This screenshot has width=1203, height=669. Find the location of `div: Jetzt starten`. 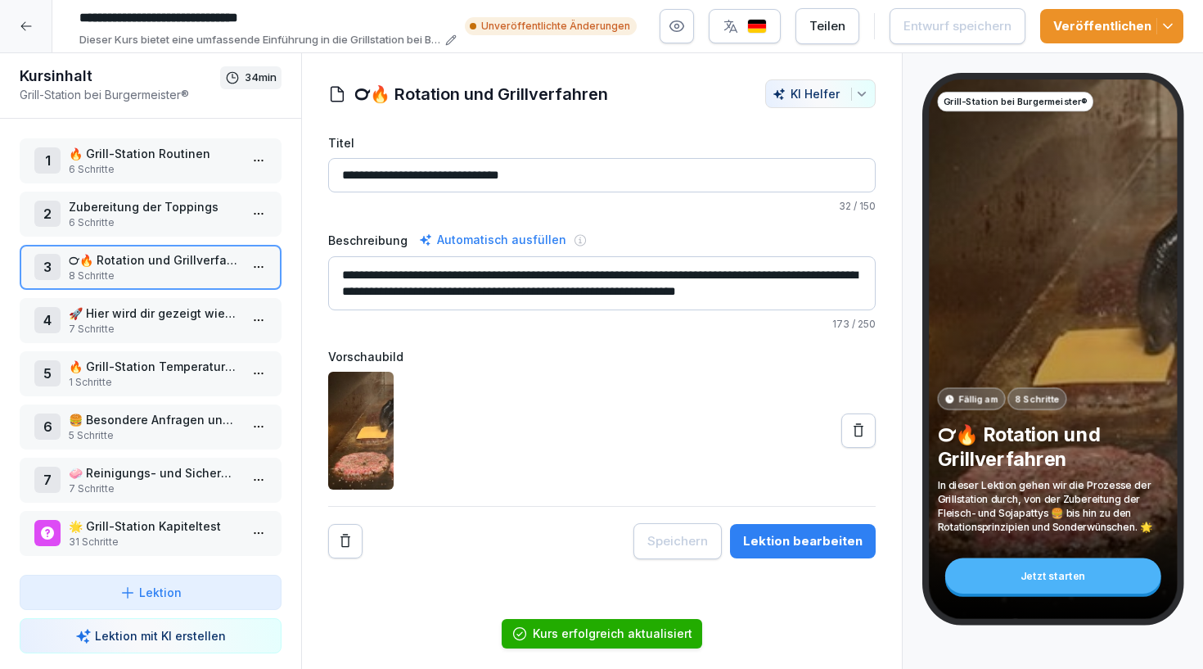

div: Jetzt starten is located at coordinates (1052, 575).